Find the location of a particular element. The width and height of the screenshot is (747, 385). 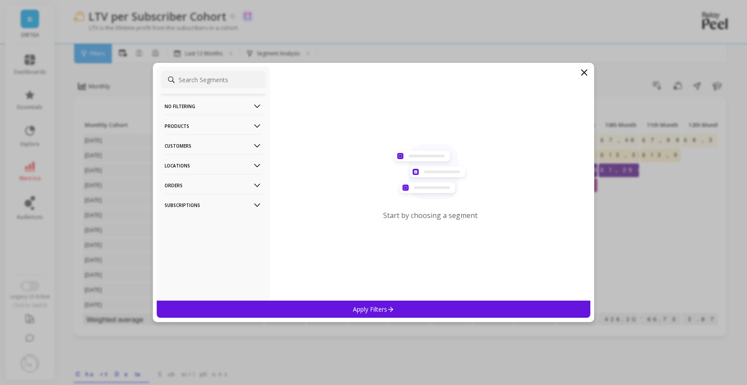

p: Subscriptions is located at coordinates (213, 205).